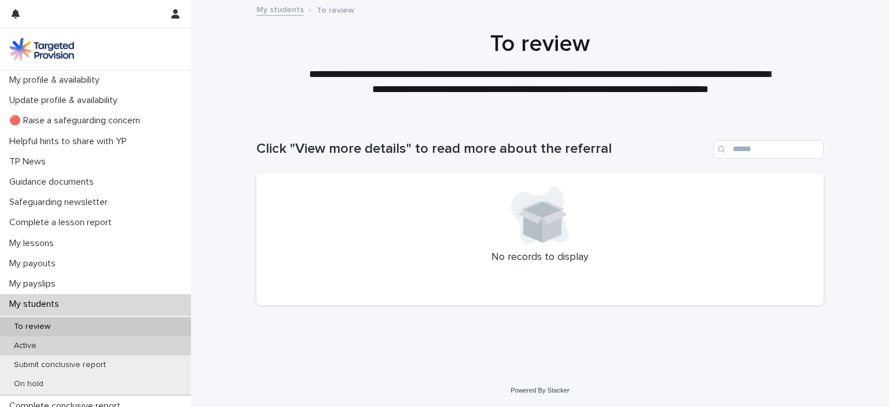  Describe the element at coordinates (70, 141) in the screenshot. I see `p: Helpful hints to share with YP` at that location.